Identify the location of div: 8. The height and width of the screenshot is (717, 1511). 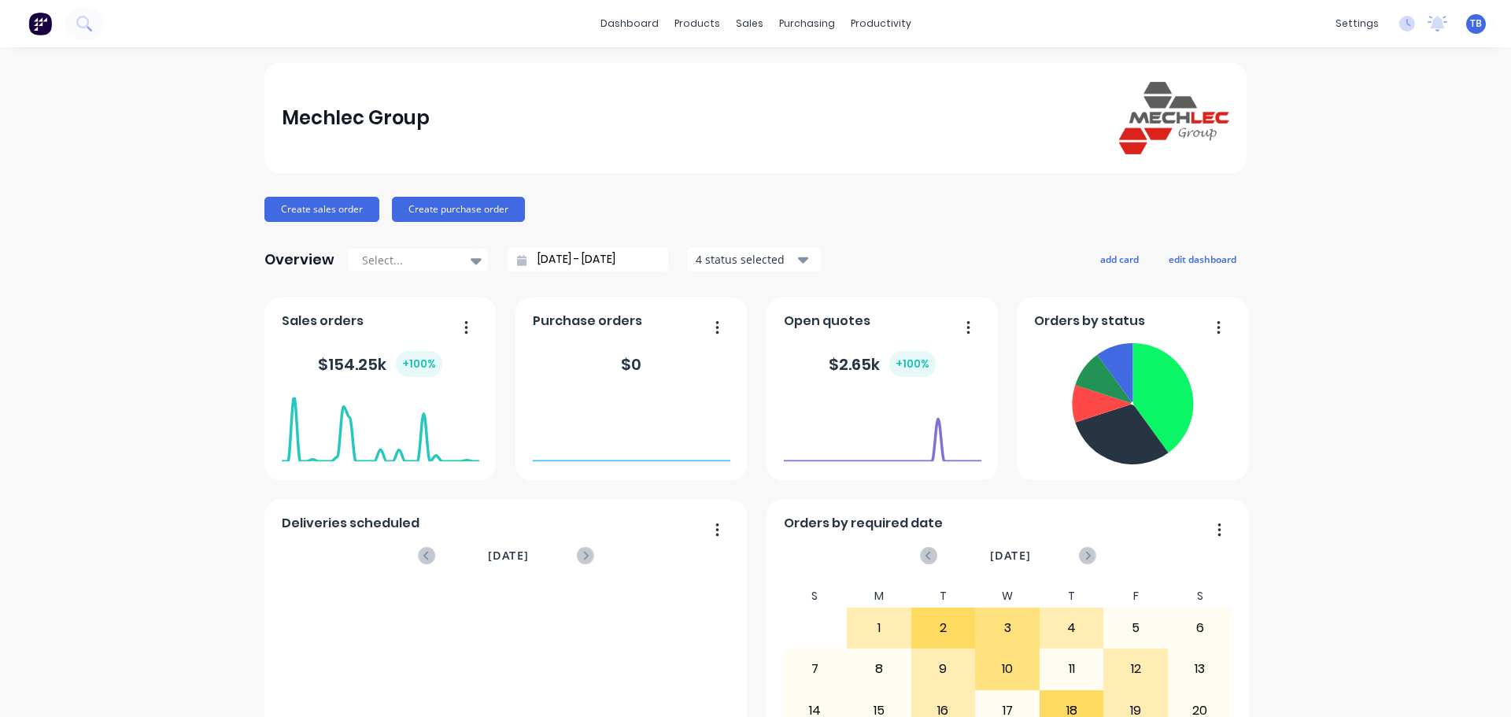
(879, 669).